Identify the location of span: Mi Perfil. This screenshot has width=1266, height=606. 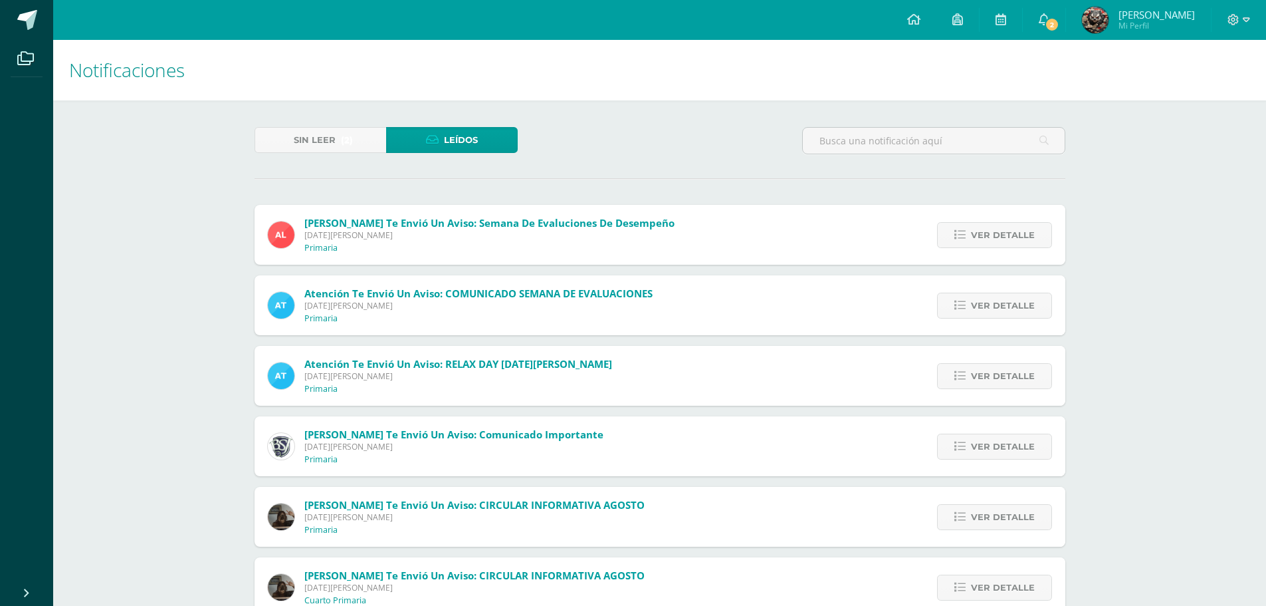
(1157, 25).